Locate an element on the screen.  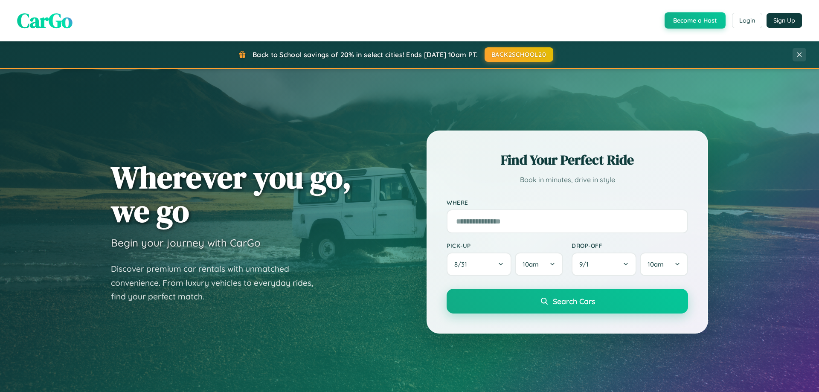
h3: Begin your journey with CarGo is located at coordinates (186, 243).